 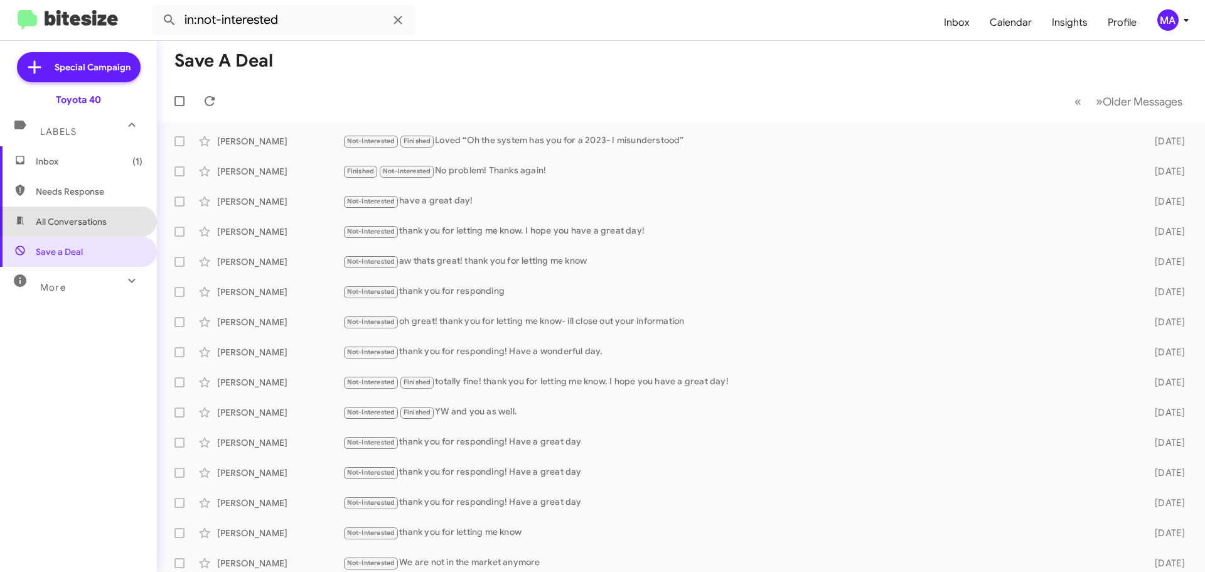 What do you see at coordinates (1129, 101) in the screenshot?
I see `nav: Page navigation example` at bounding box center [1129, 101].